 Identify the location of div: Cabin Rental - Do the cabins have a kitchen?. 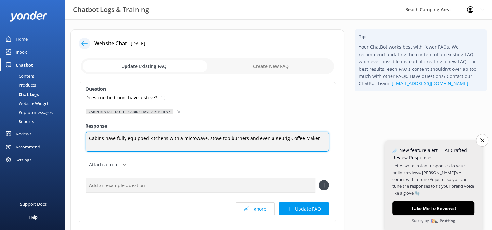
(129, 112).